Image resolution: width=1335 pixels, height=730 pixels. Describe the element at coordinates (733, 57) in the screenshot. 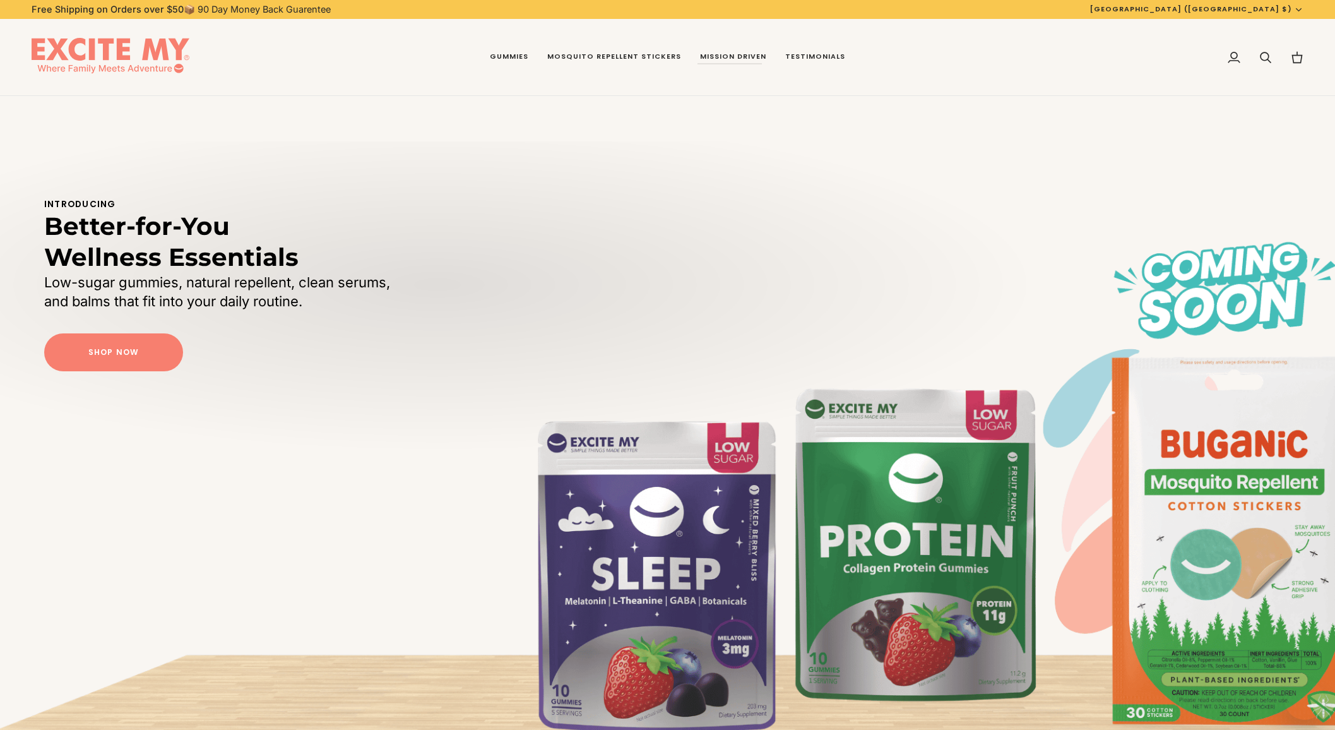

I see `a: Mission Driven` at that location.